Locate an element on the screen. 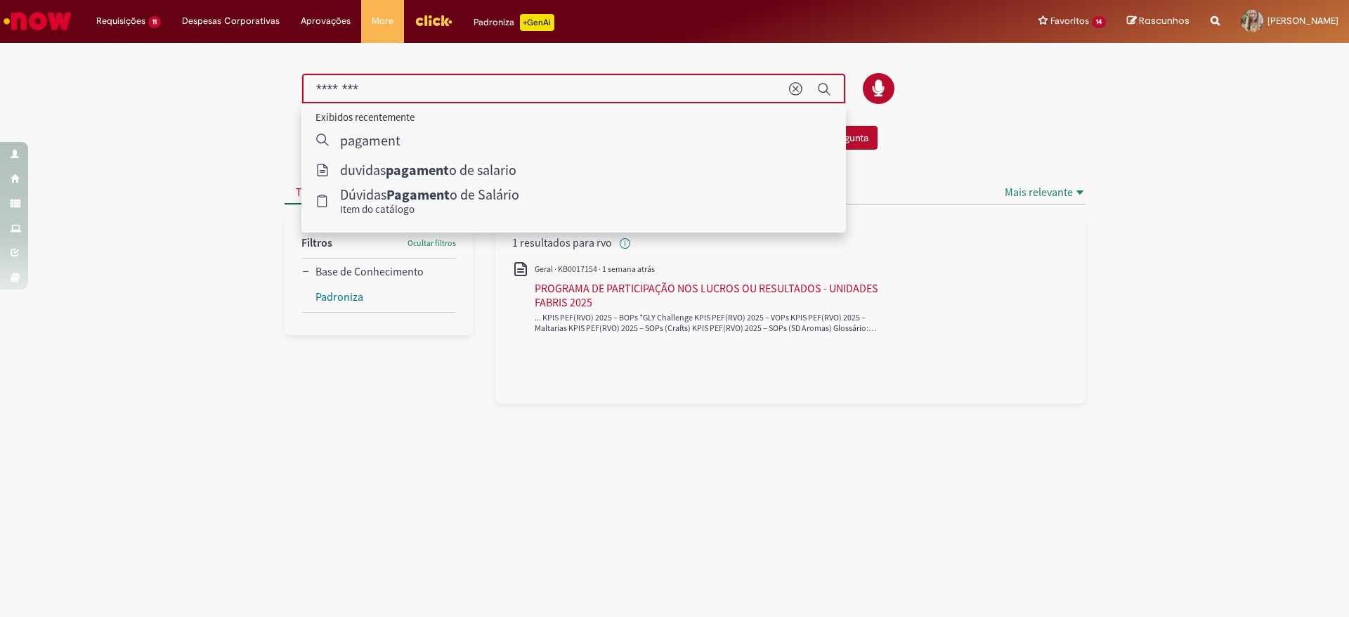  span: Aprovações is located at coordinates (325, 21).